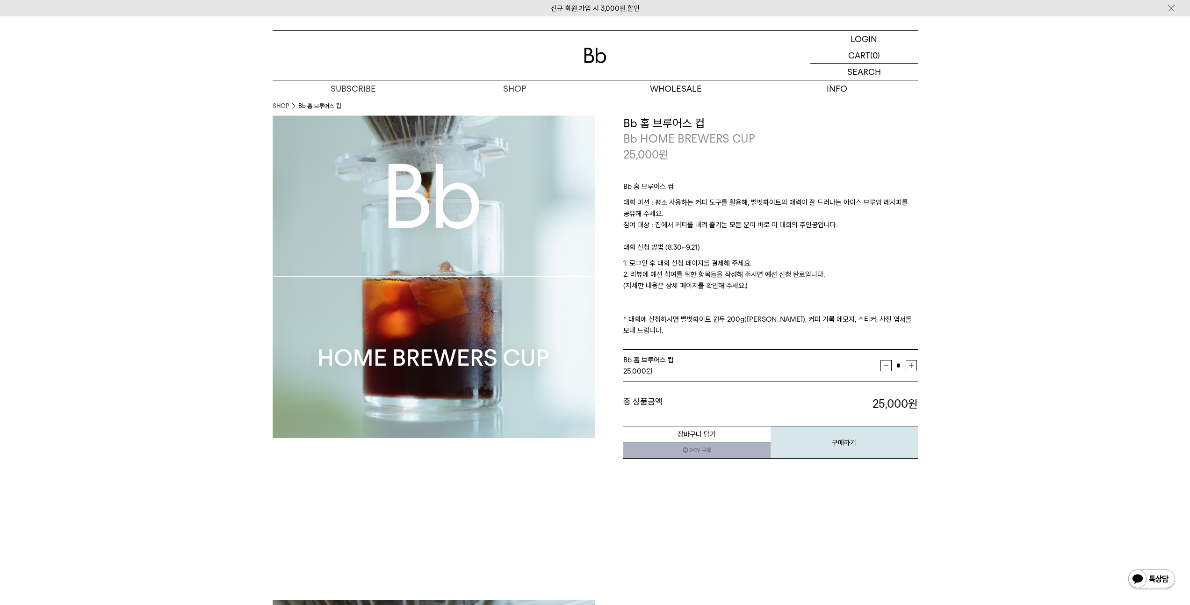  Describe the element at coordinates (595, 55) in the screenshot. I see `img: 로고` at that location.